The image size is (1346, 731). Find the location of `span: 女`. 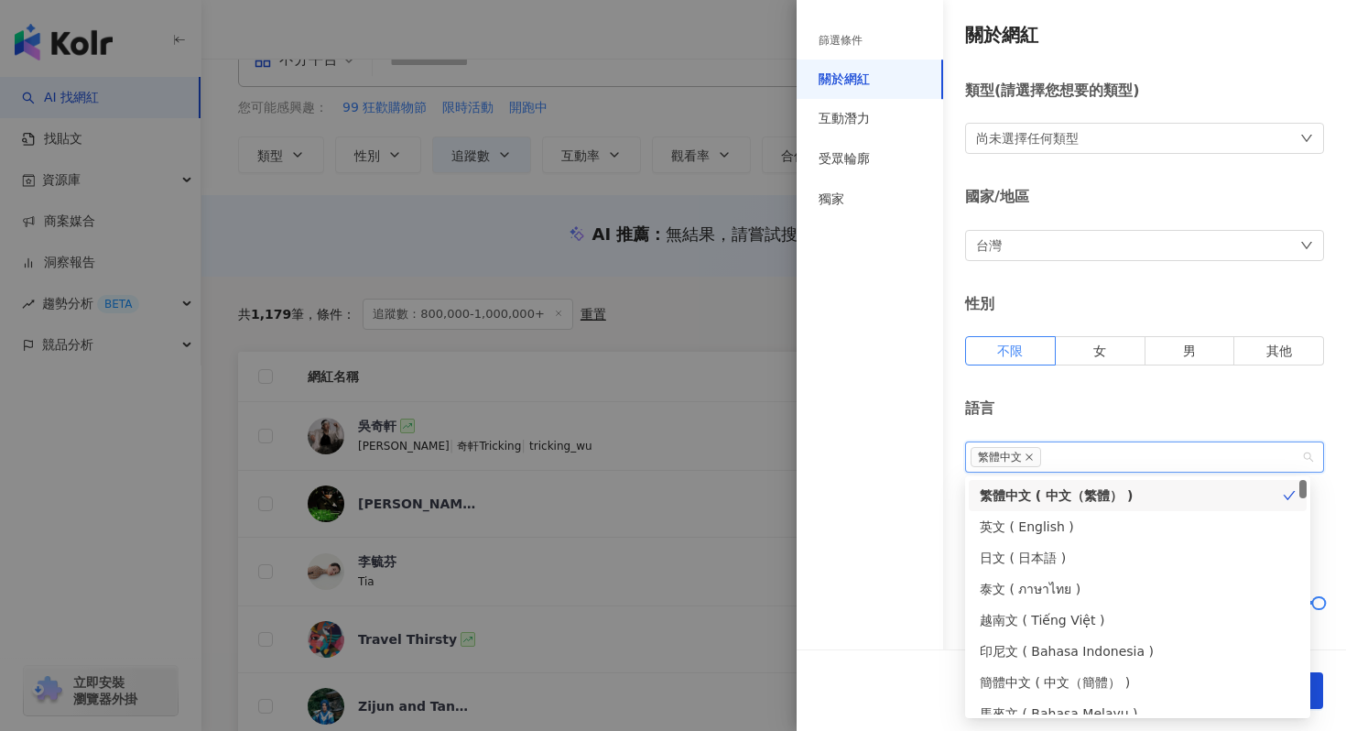

span: 女 is located at coordinates (1100, 351).